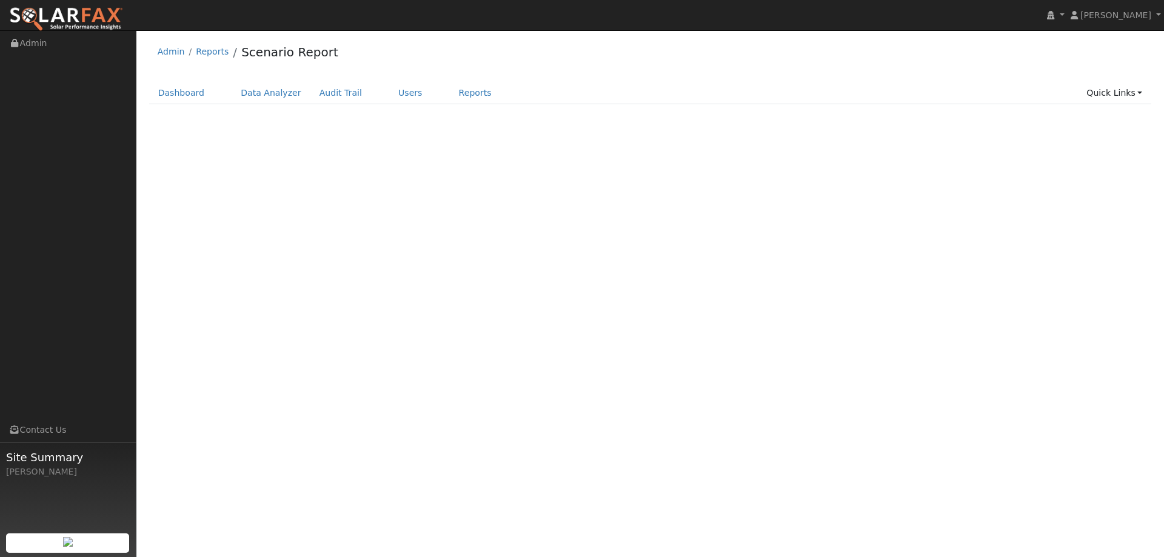 The width and height of the screenshot is (1164, 557). What do you see at coordinates (68, 542) in the screenshot?
I see `img: retrieve` at bounding box center [68, 542].